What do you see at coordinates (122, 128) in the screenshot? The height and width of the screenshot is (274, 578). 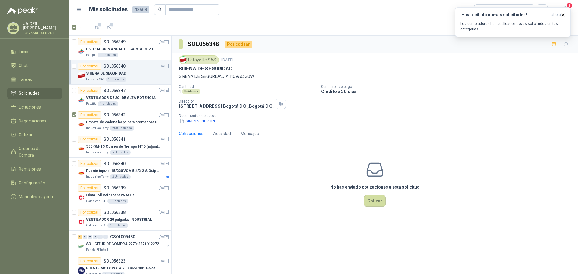 I see `div: 200 Unidades` at bounding box center [122, 128].